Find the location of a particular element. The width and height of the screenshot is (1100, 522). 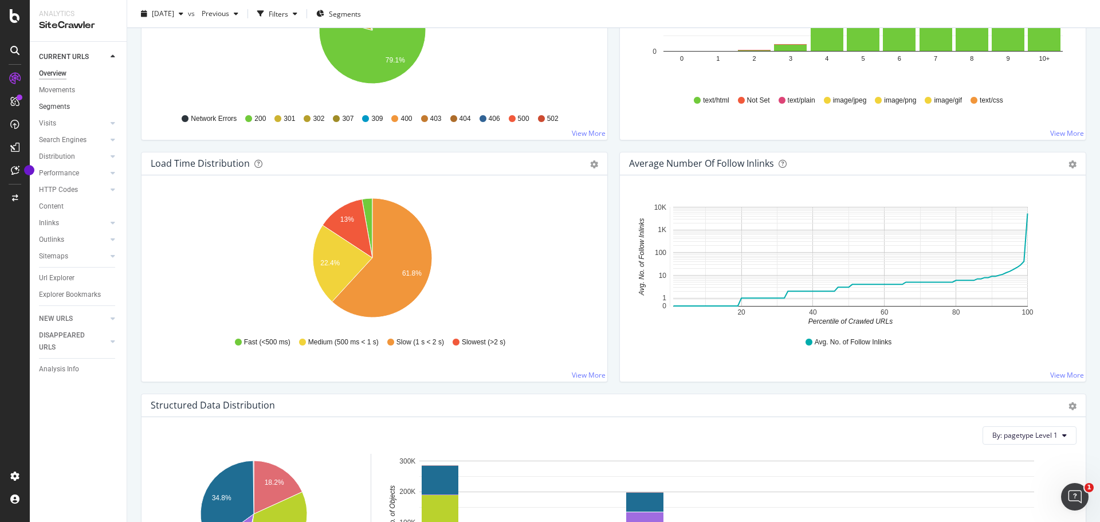

text: 13% is located at coordinates (347, 219).